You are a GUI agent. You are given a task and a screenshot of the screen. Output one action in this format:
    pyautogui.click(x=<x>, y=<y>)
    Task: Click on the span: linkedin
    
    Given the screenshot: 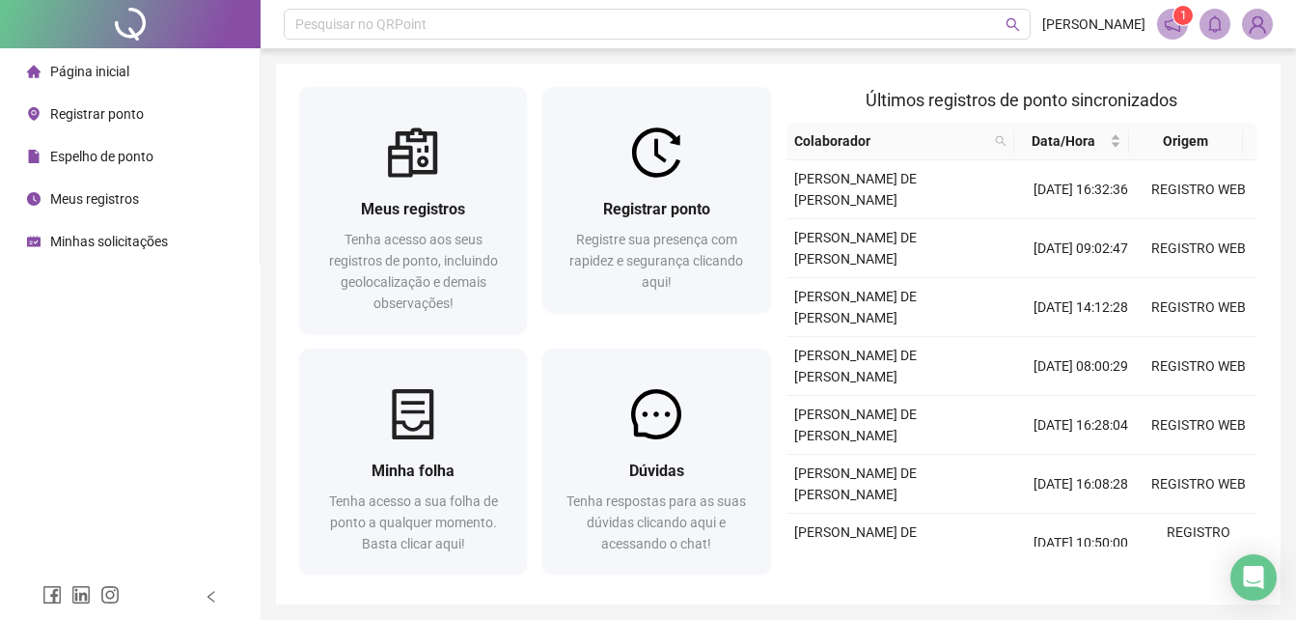 What is the action you would take?
    pyautogui.click(x=81, y=595)
    